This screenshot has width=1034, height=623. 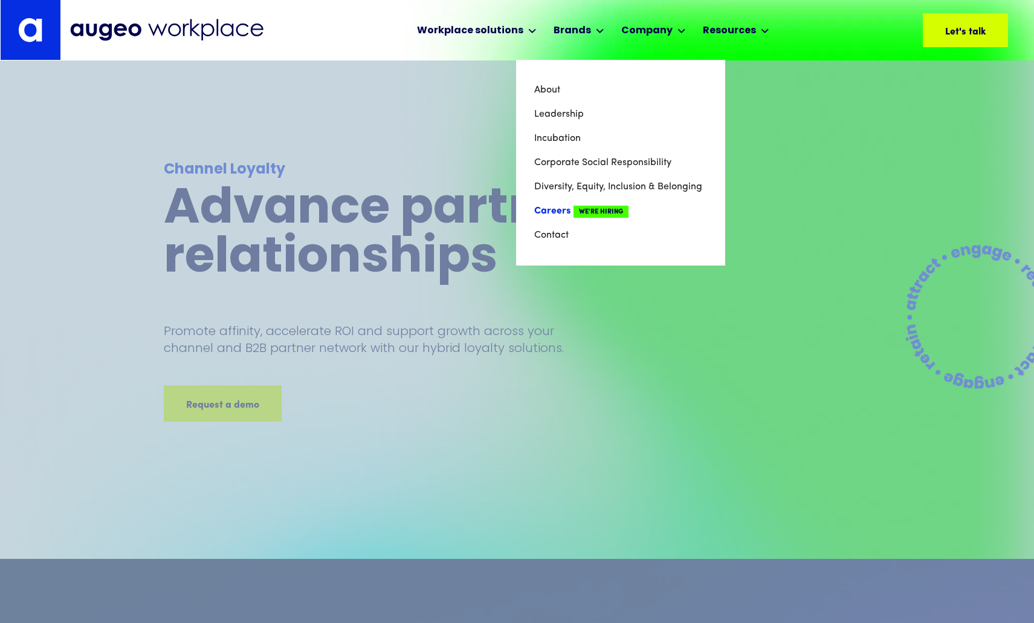 What do you see at coordinates (30, 30) in the screenshot?
I see `img: Augeo's "a" monogram decorative logo in white.` at bounding box center [30, 30].